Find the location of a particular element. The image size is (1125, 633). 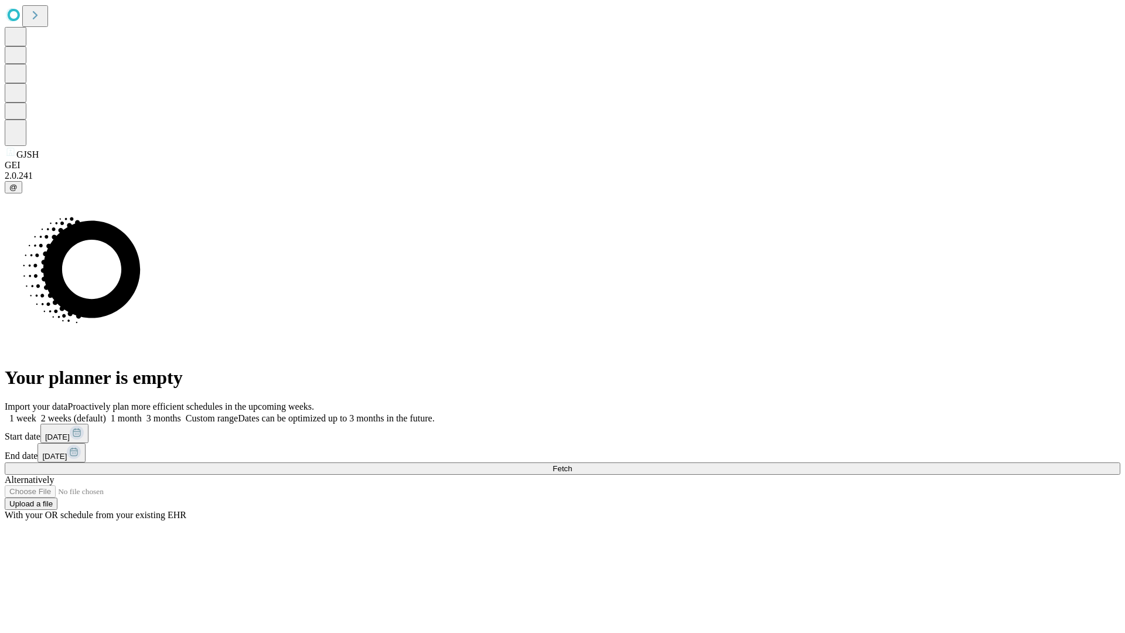

div: Start date is located at coordinates (562, 433).